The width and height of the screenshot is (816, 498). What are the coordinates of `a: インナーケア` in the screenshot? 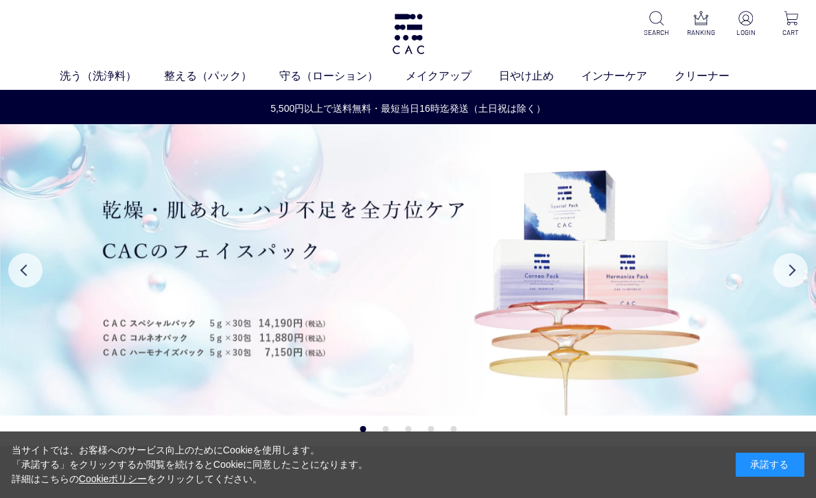 It's located at (628, 76).